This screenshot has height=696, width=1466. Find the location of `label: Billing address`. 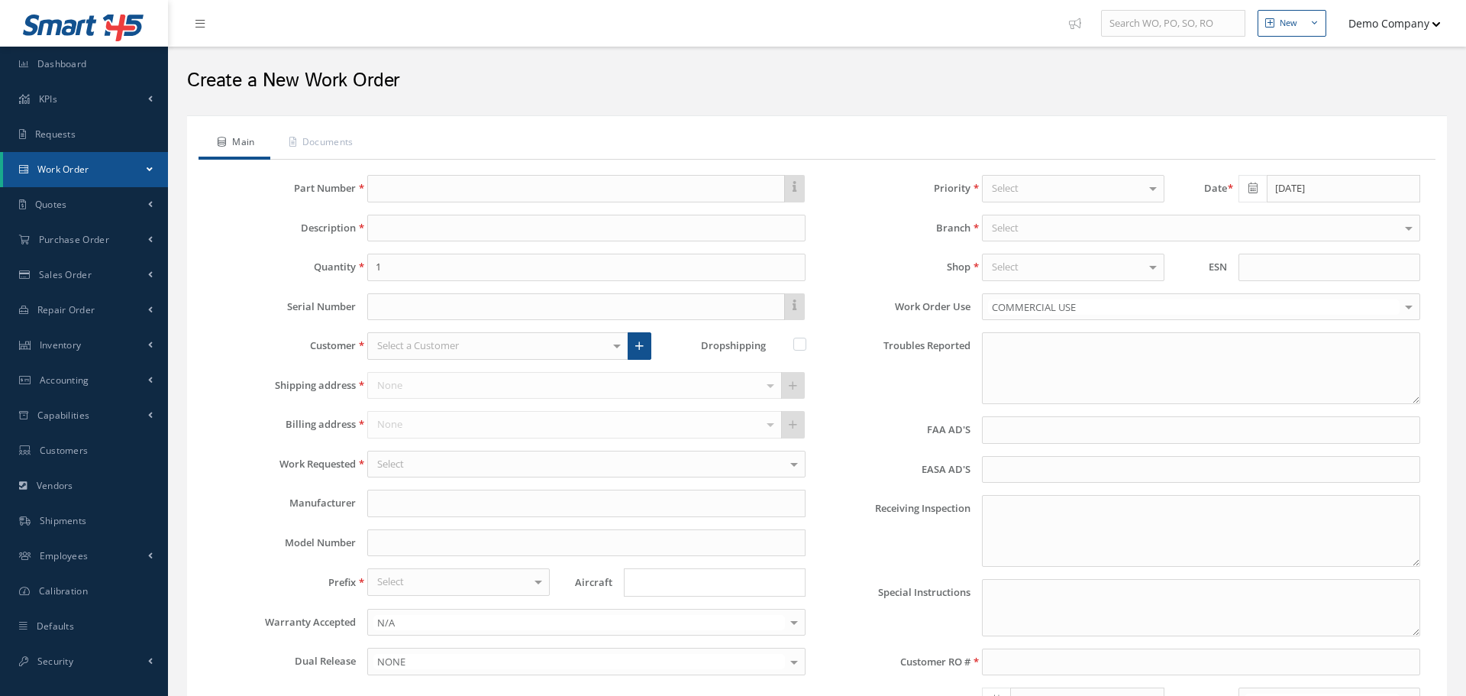

label: Billing address is located at coordinates (279, 424).